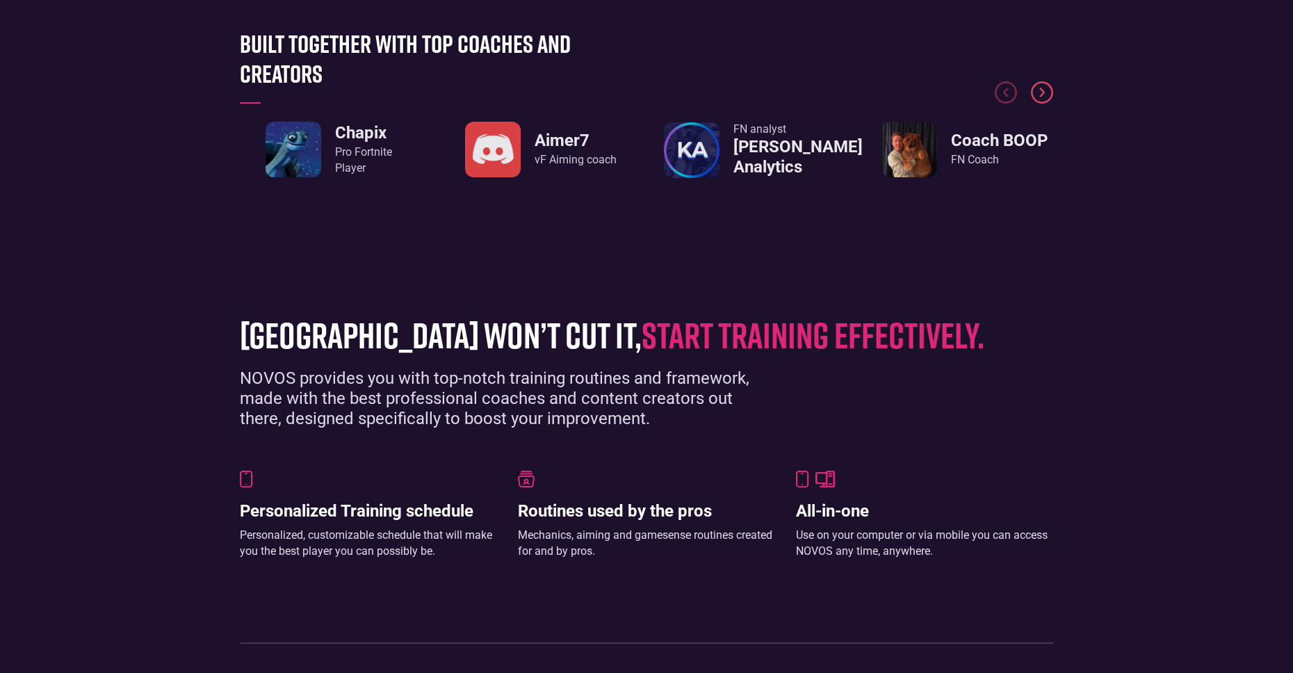  What do you see at coordinates (646, 511) in the screenshot?
I see `h3: Routines used by the pros` at bounding box center [646, 511].